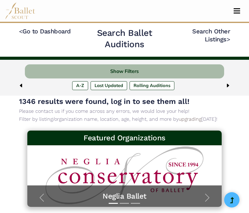 Image resolution: width=249 pixels, height=213 pixels. What do you see at coordinates (135, 203) in the screenshot?
I see `button: Slide 3` at bounding box center [135, 203].